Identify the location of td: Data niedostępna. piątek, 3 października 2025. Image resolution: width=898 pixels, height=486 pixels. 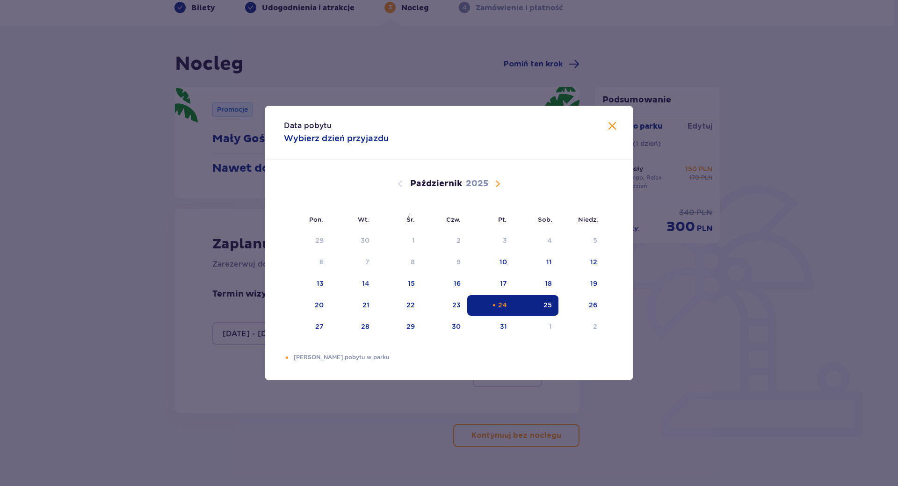
(490, 241).